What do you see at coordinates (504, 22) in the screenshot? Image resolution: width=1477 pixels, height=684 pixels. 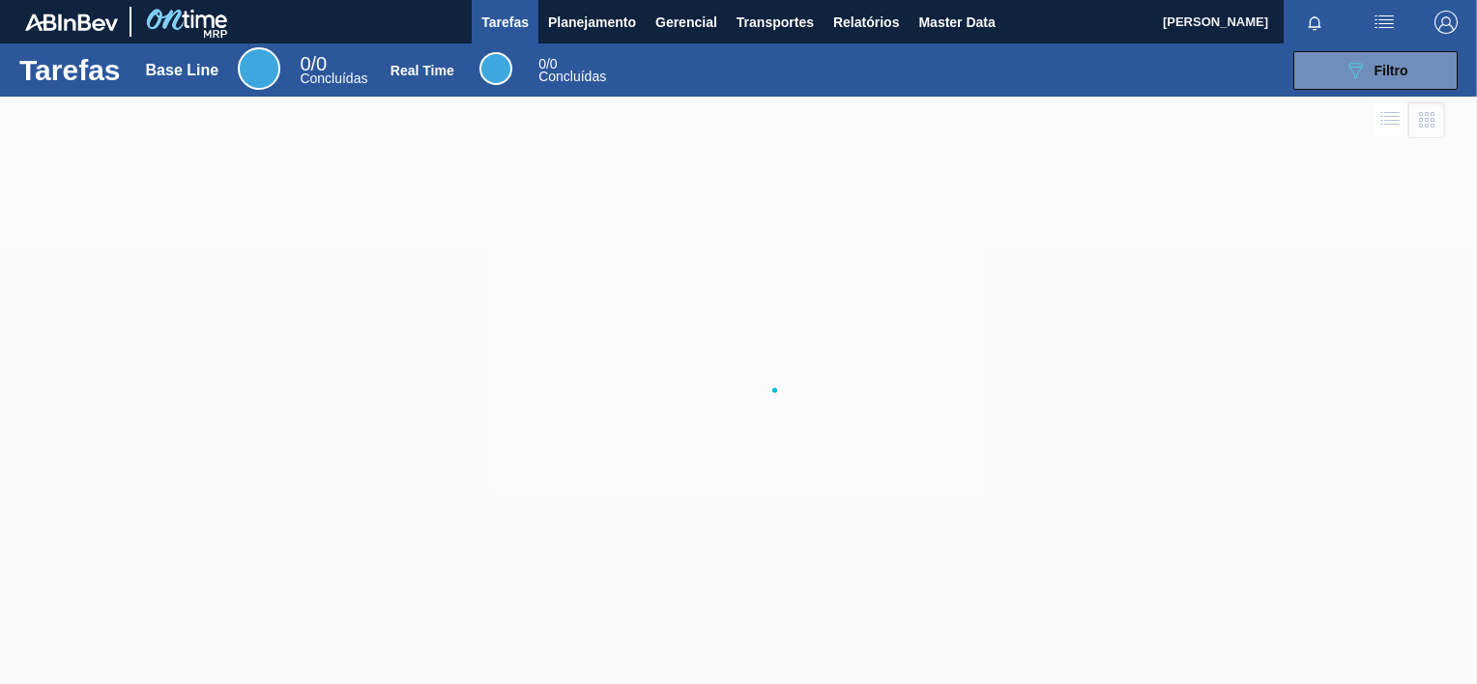 I see `span: Tarefas` at bounding box center [504, 22].